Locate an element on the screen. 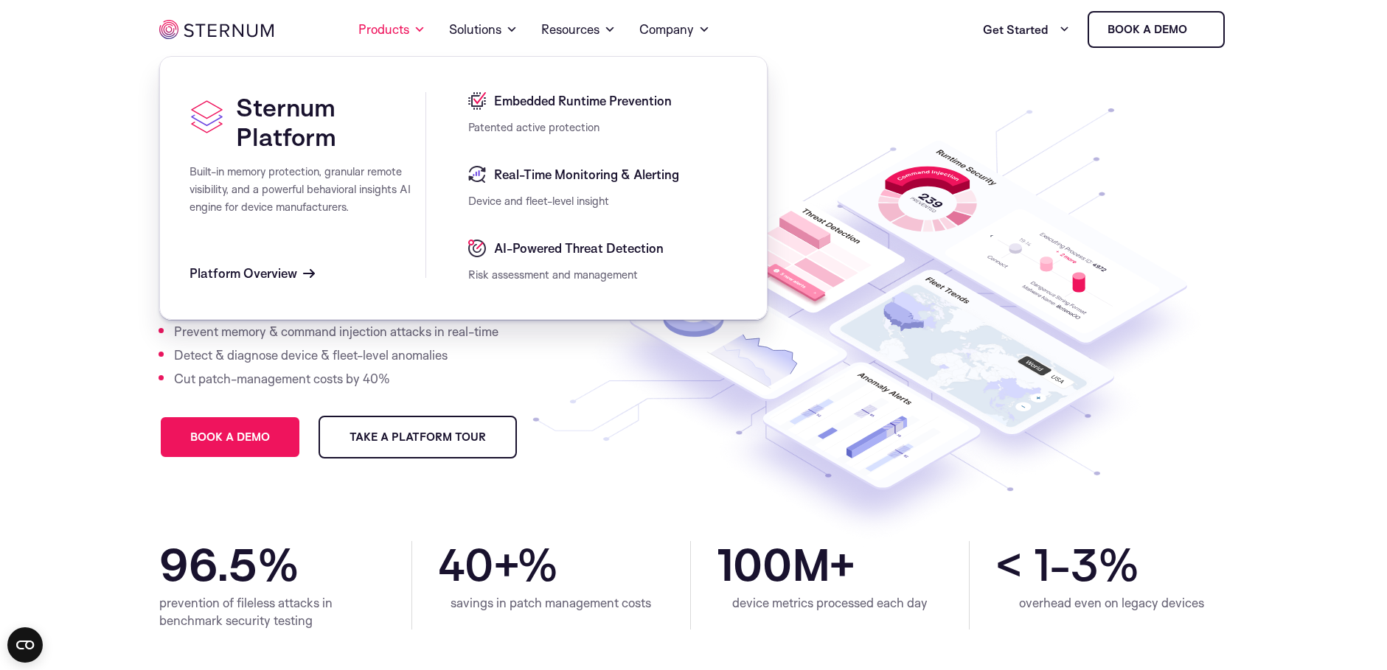 The width and height of the screenshot is (1387, 670). button: Open CMP widget is located at coordinates (25, 645).